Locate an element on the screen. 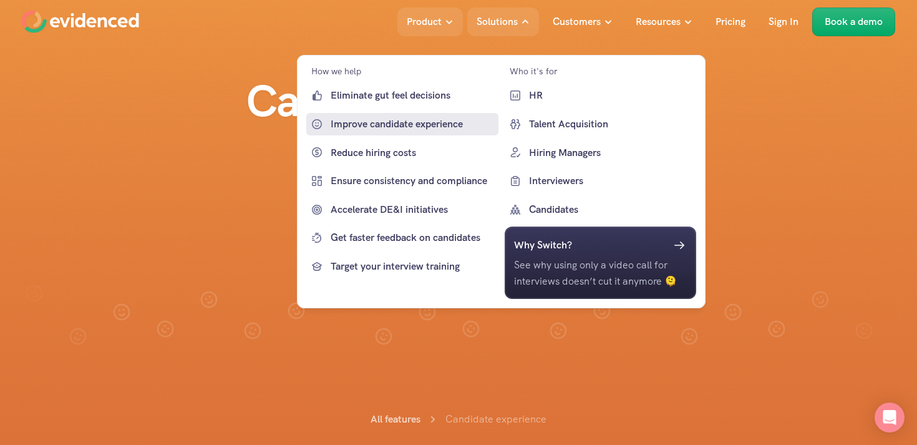  p: Solutions is located at coordinates (497, 22).